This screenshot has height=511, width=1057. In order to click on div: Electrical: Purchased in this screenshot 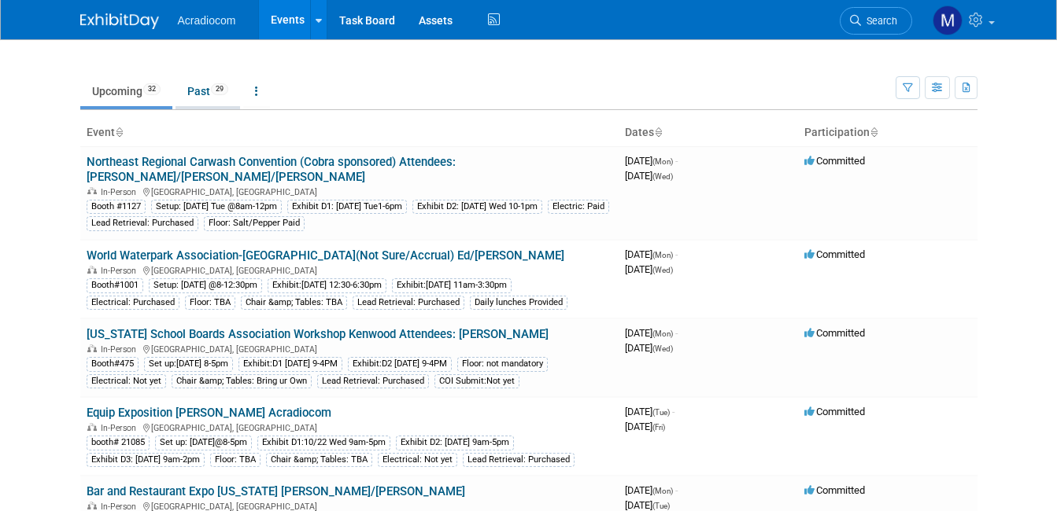, I will do `click(133, 303)`.